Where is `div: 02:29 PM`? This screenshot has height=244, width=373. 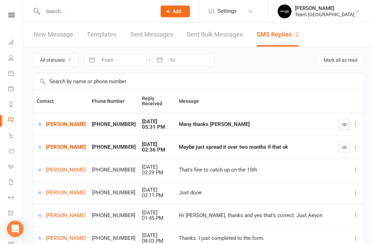 div: 02:29 PM is located at coordinates (157, 173).